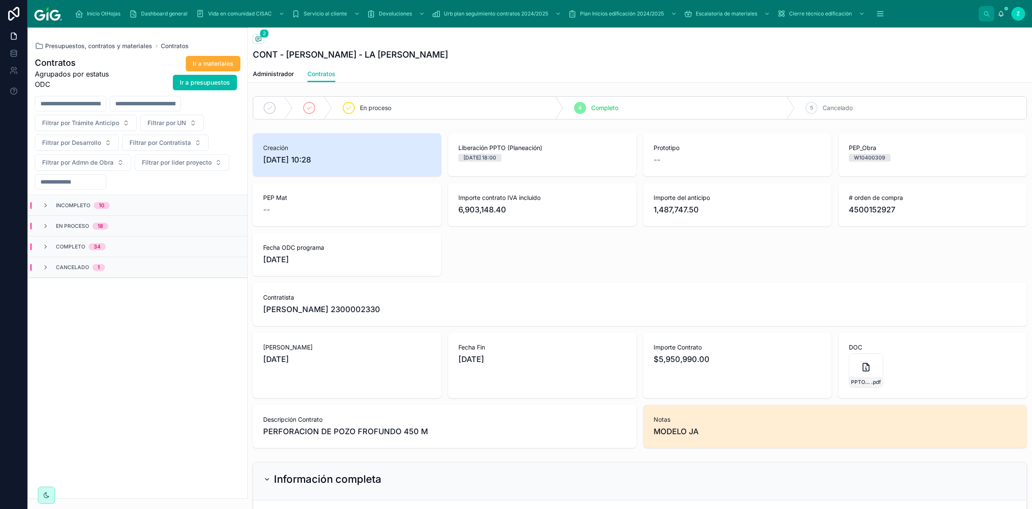  Describe the element at coordinates (524, 14) in the screenshot. I see `div: scrollable content` at that location.